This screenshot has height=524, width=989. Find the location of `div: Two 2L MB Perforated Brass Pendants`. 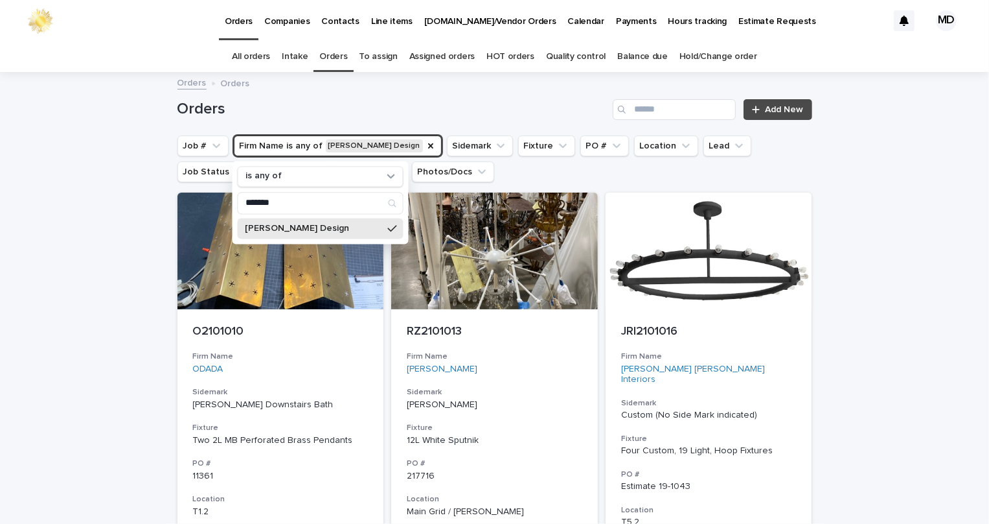

div: Two 2L MB Perforated Brass Pendants is located at coordinates (281, 440).